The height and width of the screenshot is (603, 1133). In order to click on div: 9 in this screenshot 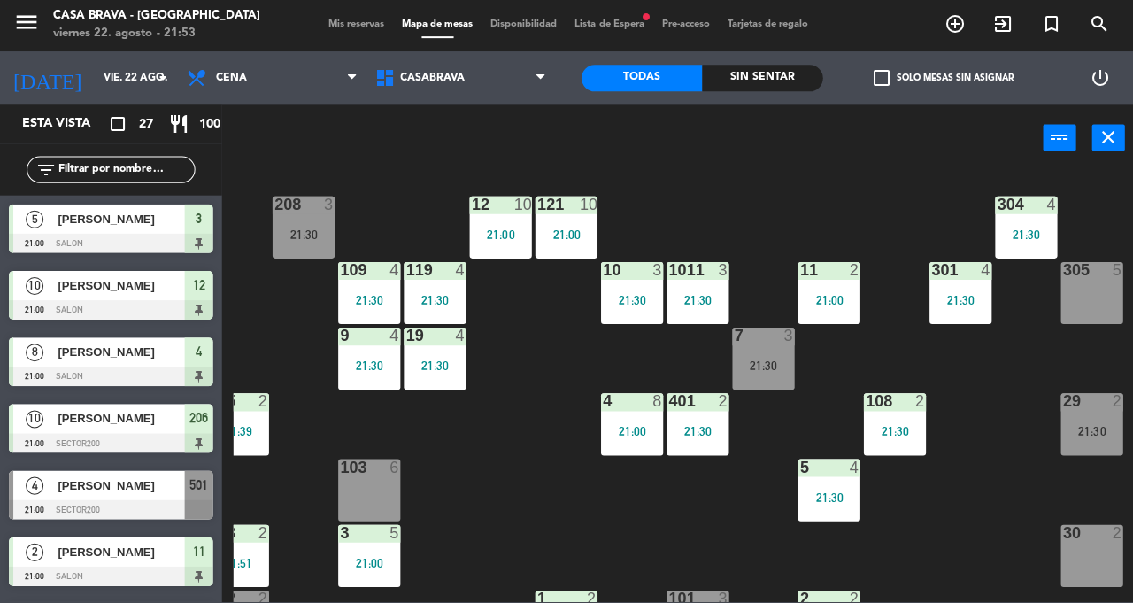, I will do `click(339, 336)`.